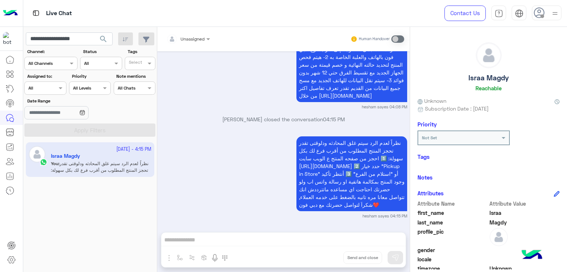 Image resolution: width=567 pixels, height=272 pixels. What do you see at coordinates (488, 157) in the screenshot?
I see `h6: Tags` at bounding box center [488, 157].